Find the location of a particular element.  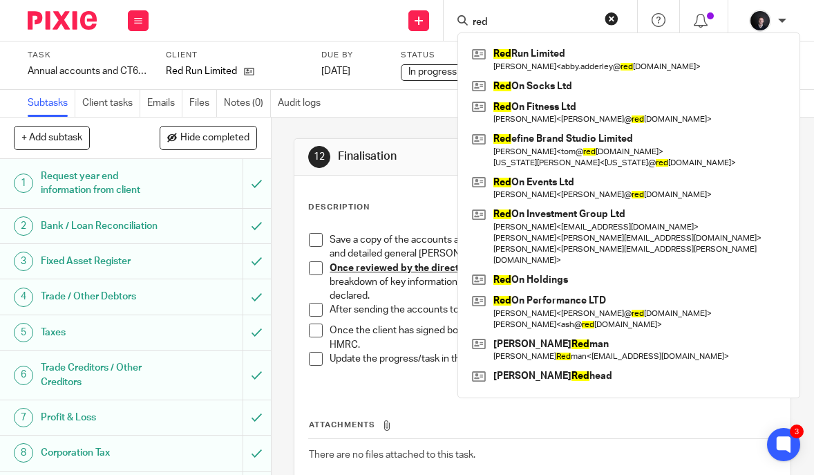

h1: Request year end information from client is located at coordinates (103, 183).